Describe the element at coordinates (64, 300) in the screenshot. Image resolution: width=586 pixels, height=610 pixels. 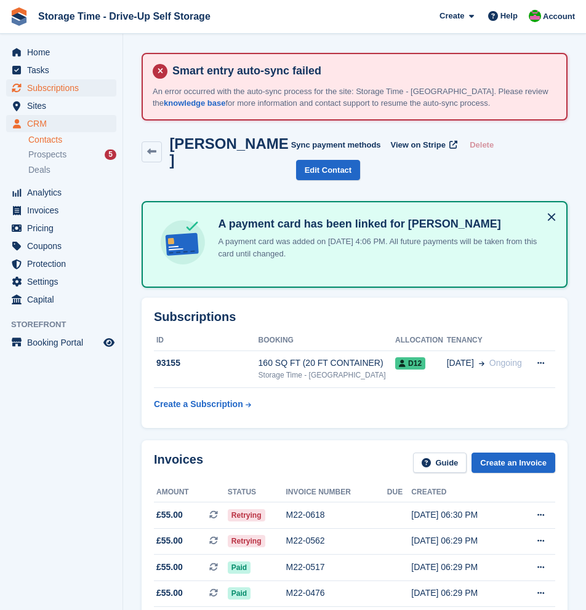
I see `span: Capital` at that location.